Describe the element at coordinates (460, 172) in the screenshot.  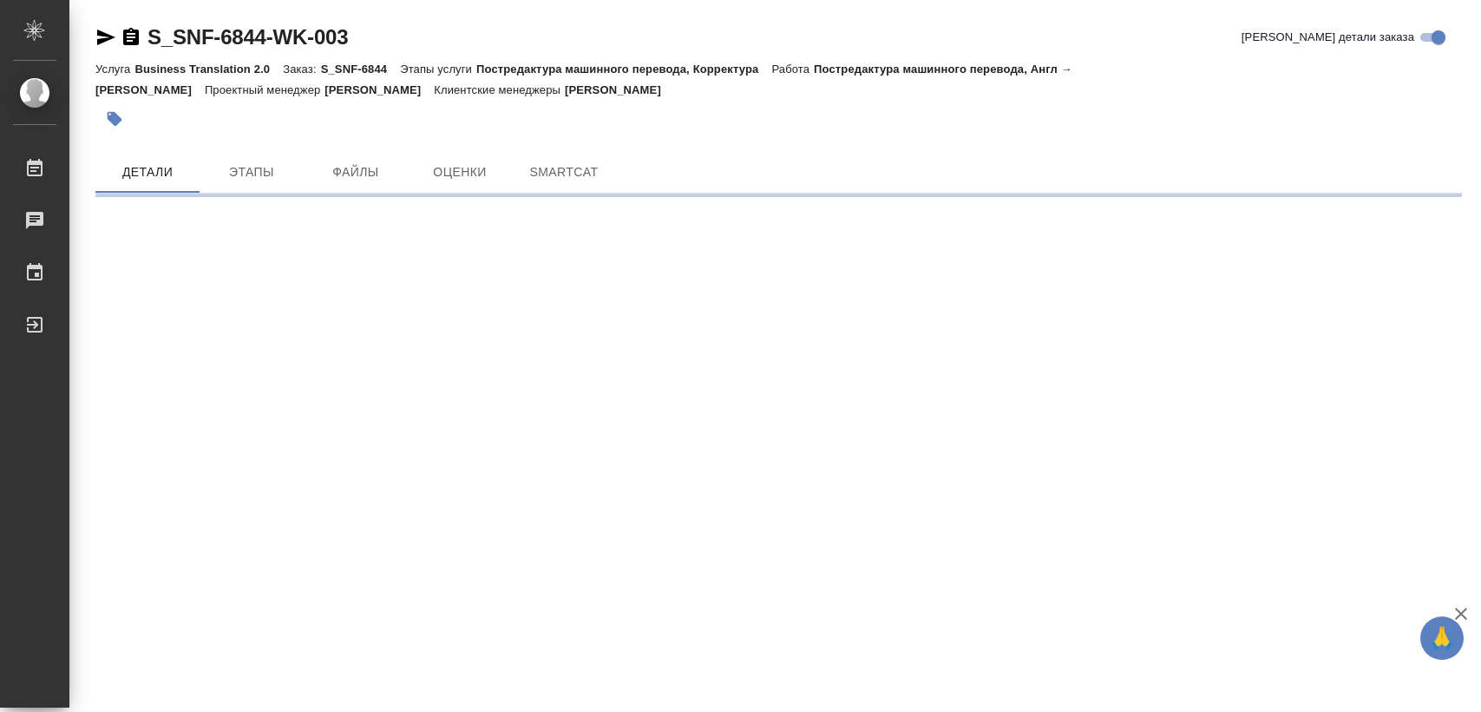
I see `span: Оценки` at that location.